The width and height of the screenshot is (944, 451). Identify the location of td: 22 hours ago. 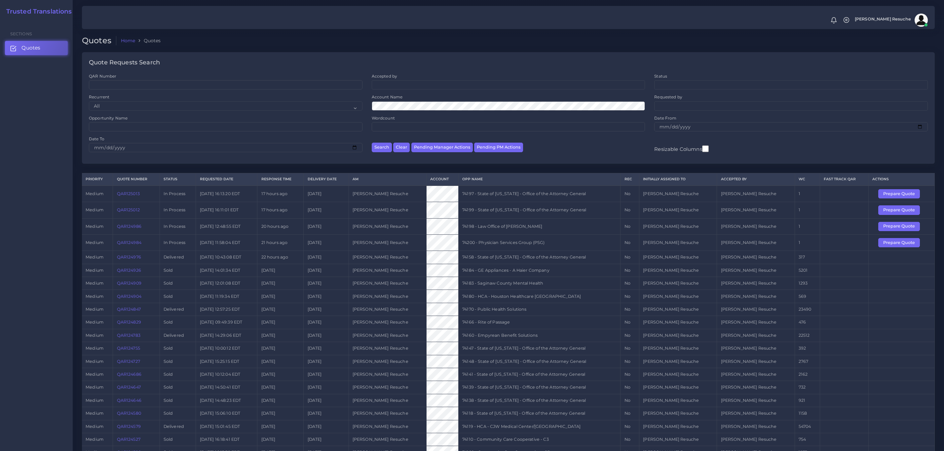
(280, 257).